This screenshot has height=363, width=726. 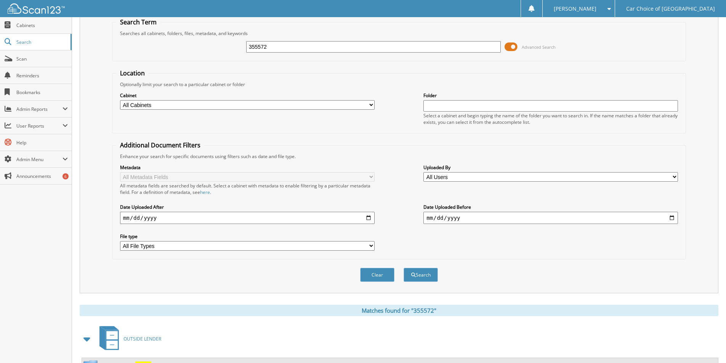 I want to click on label: Cabinet, so click(x=247, y=95).